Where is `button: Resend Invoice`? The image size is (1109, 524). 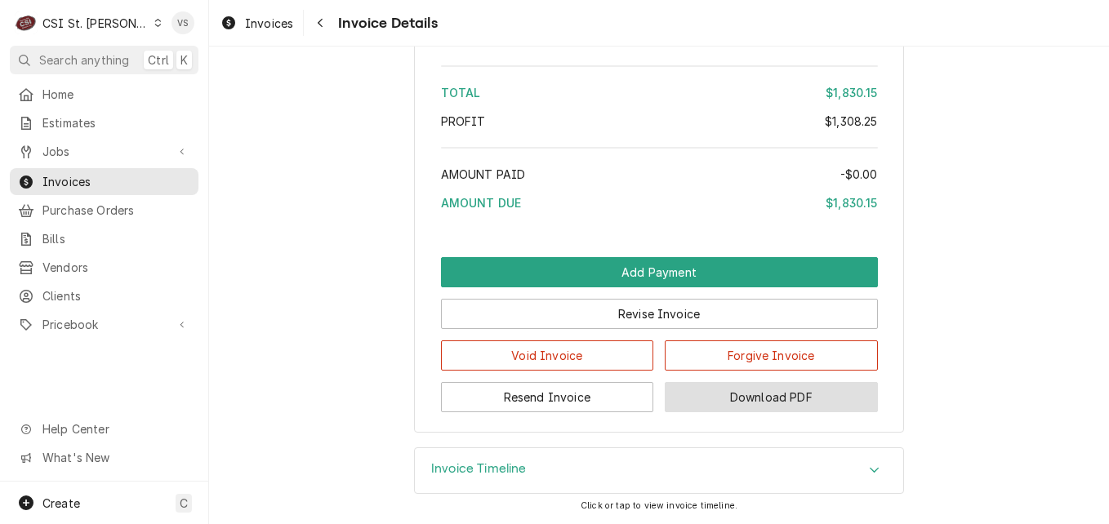 button: Resend Invoice is located at coordinates (547, 397).